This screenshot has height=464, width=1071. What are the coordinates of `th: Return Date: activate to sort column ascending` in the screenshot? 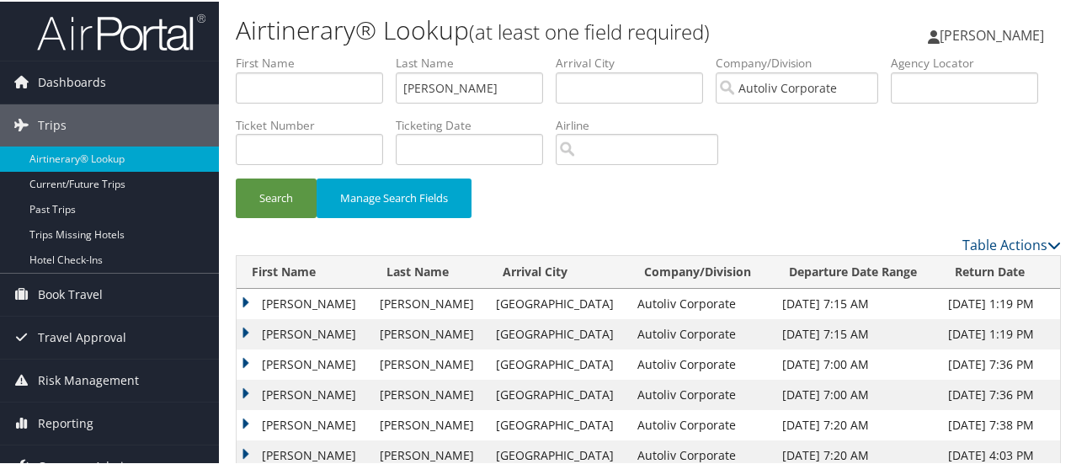 It's located at (999, 270).